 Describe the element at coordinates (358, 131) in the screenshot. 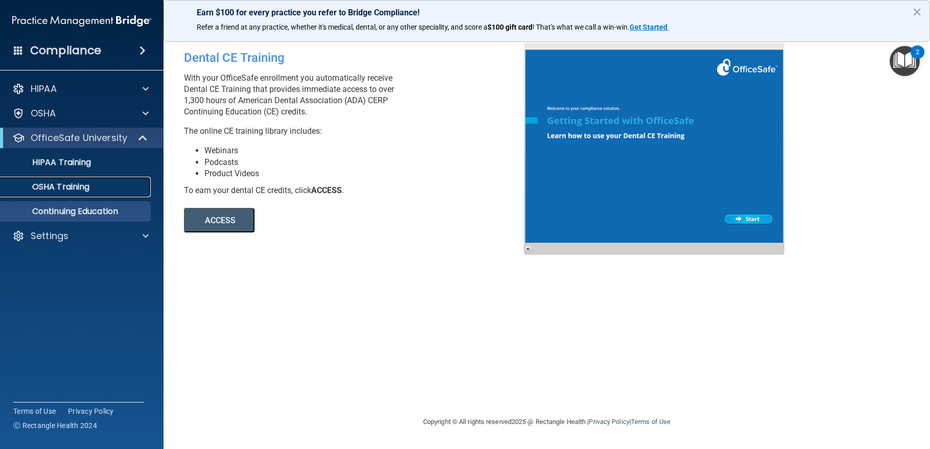

I see `p: The online CE training library includes:` at that location.